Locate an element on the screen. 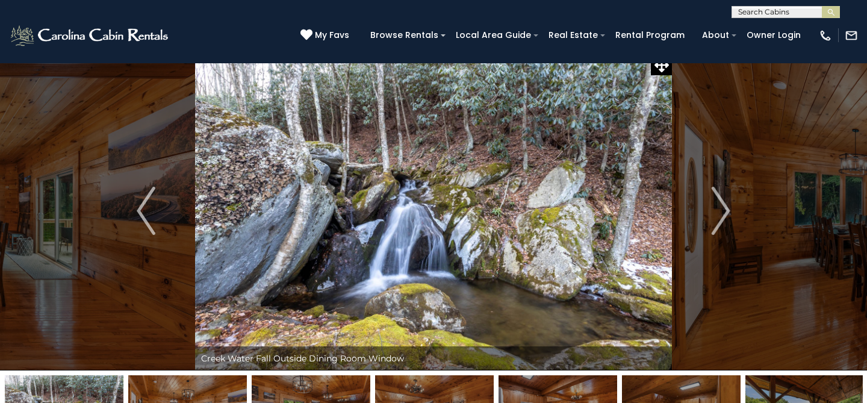  img: mail-regular-white.png is located at coordinates (851, 36).